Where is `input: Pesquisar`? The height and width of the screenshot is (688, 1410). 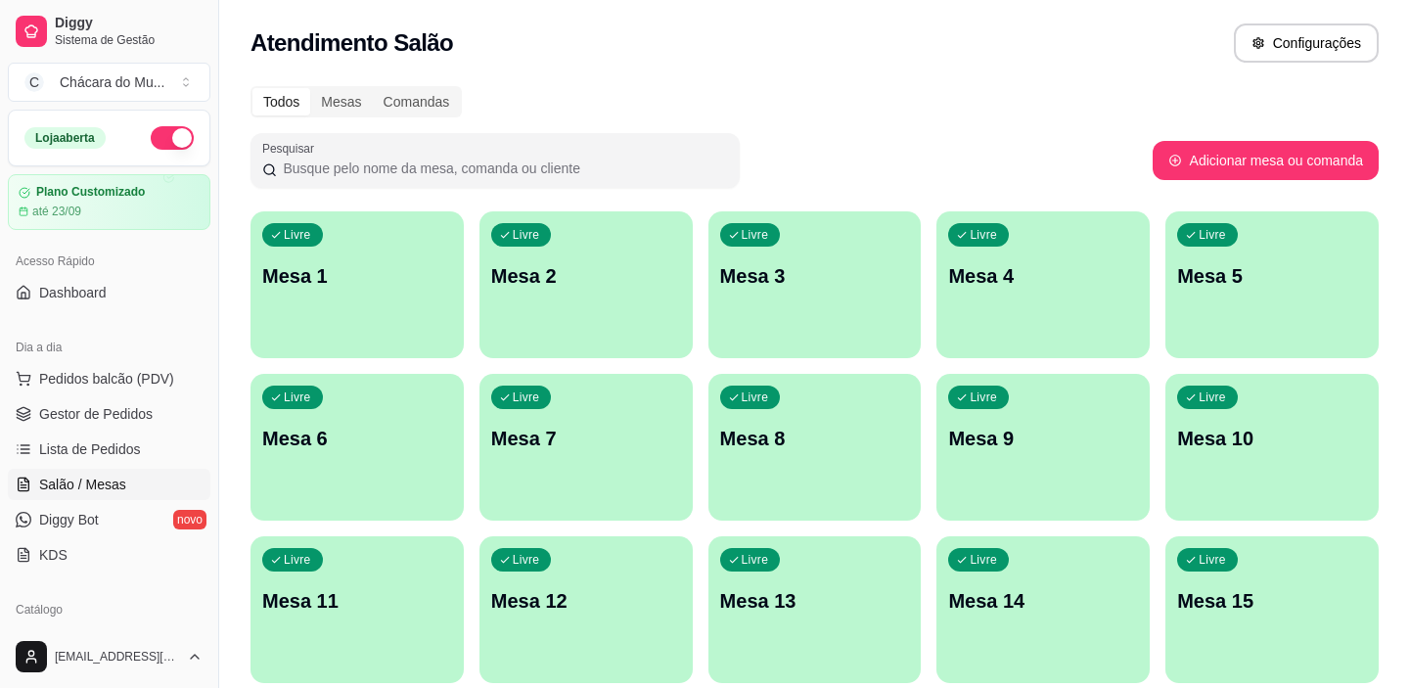 input: Pesquisar is located at coordinates (502, 168).